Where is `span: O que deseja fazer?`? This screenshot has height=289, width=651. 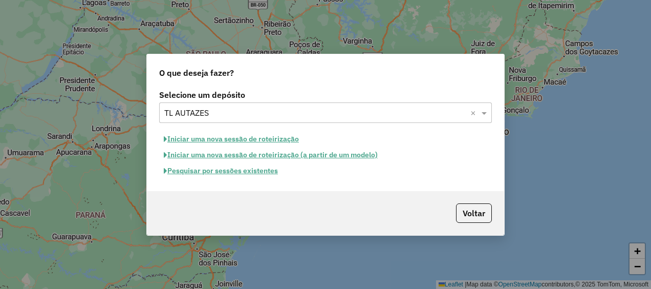
span: O que deseja fazer? is located at coordinates (197, 73).